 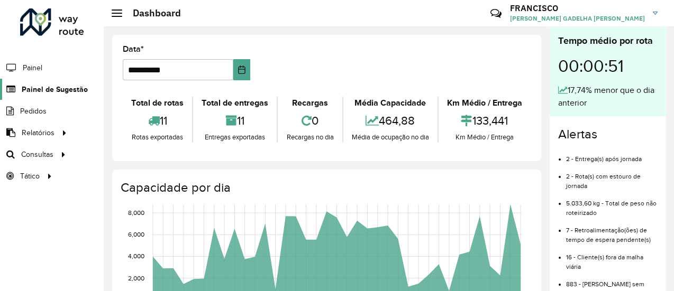 I want to click on text: 6,000, so click(x=136, y=234).